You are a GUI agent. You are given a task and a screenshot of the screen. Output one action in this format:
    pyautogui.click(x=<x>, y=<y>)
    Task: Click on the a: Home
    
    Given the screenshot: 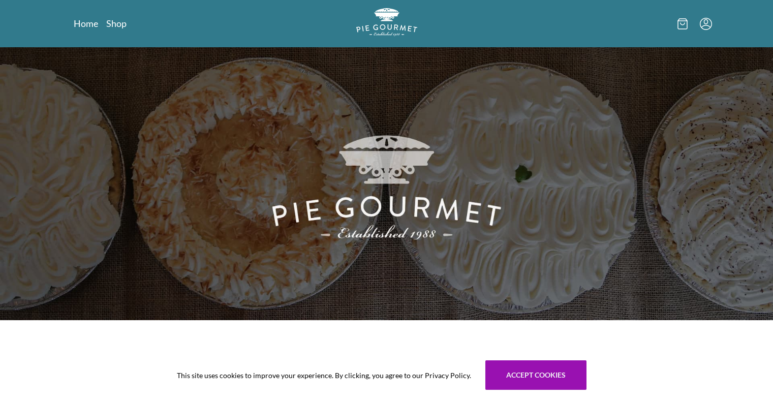 What is the action you would take?
    pyautogui.click(x=86, y=23)
    